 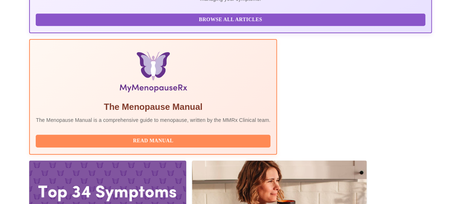 I want to click on p: The Menopause Manual is a comprehensive guide to menopause, written by the MMRx Clinical team., so click(x=153, y=120).